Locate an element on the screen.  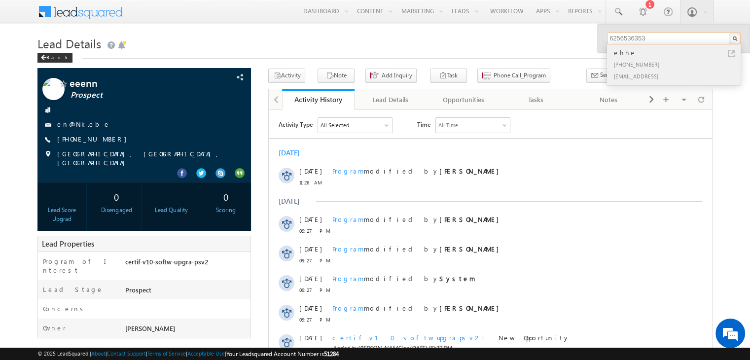
div: Lead Quality is located at coordinates (171, 210).